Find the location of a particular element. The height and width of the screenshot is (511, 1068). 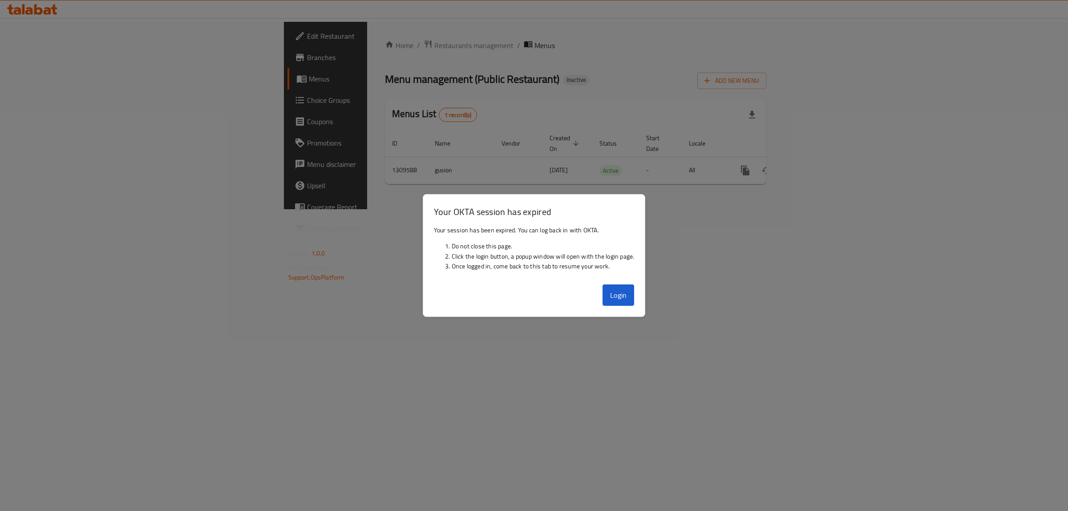

h3: Your OKTA session has expired is located at coordinates (534, 211).